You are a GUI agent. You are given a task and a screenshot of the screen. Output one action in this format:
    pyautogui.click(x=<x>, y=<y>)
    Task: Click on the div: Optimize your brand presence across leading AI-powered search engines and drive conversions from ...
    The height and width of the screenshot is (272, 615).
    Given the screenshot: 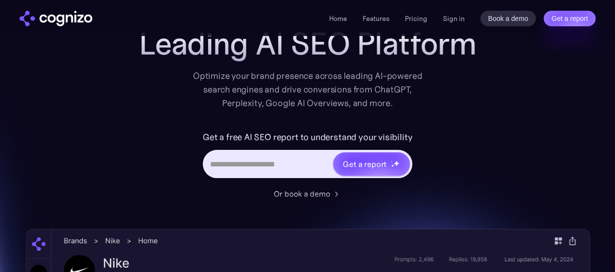 What is the action you would take?
    pyautogui.click(x=308, y=89)
    